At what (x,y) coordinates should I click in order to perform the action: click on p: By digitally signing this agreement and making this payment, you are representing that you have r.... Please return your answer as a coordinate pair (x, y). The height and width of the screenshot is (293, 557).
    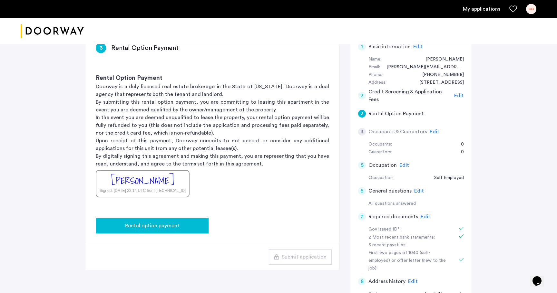
    Looking at the image, I should click on (212, 160).